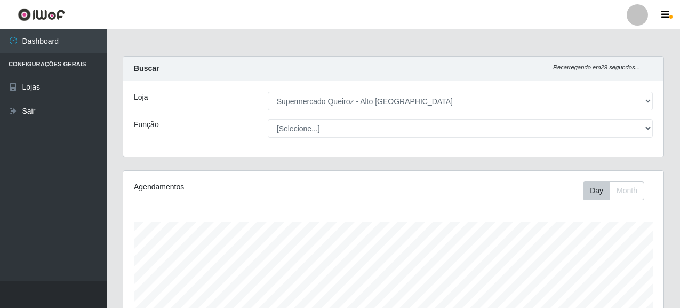 The width and height of the screenshot is (680, 308). I want to click on strong: Buscar, so click(146, 68).